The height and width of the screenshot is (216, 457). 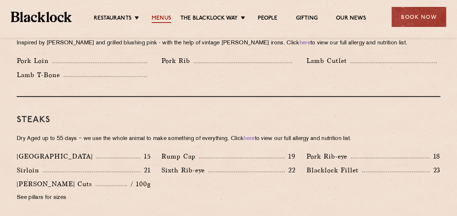 I want to click on p: Rump Cap, so click(x=180, y=156).